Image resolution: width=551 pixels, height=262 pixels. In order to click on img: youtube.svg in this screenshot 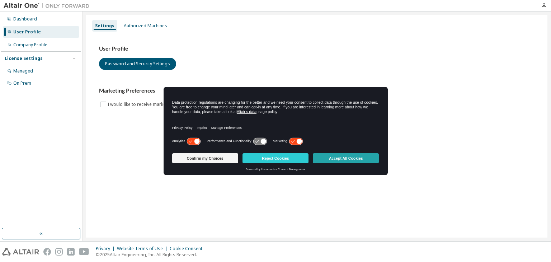, I will do `click(84, 251)`.